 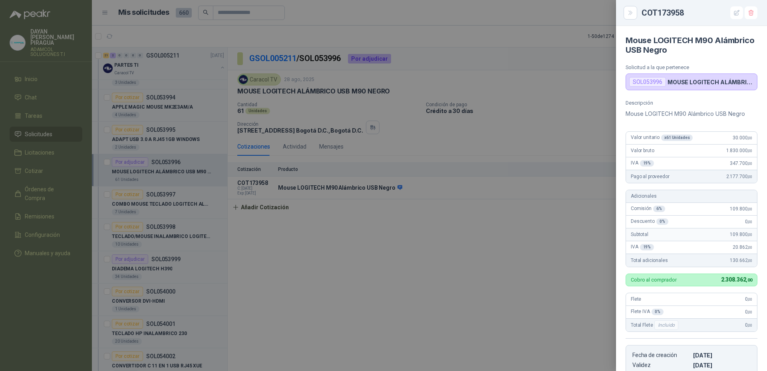 What do you see at coordinates (656, 325) in the screenshot?
I see `span: Total Flete` at bounding box center [656, 325].